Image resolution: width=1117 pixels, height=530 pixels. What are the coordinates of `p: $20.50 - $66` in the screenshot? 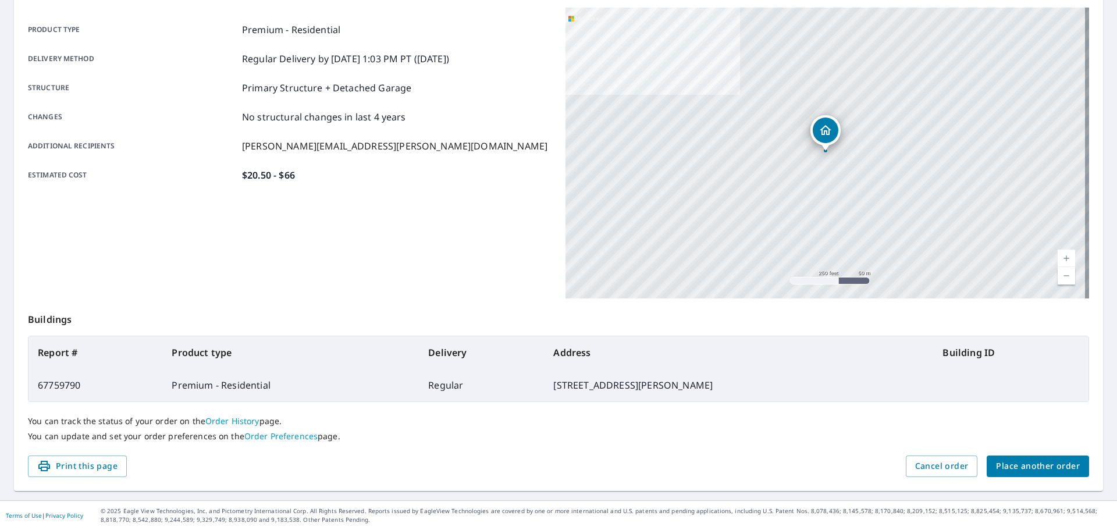 It's located at (268, 175).